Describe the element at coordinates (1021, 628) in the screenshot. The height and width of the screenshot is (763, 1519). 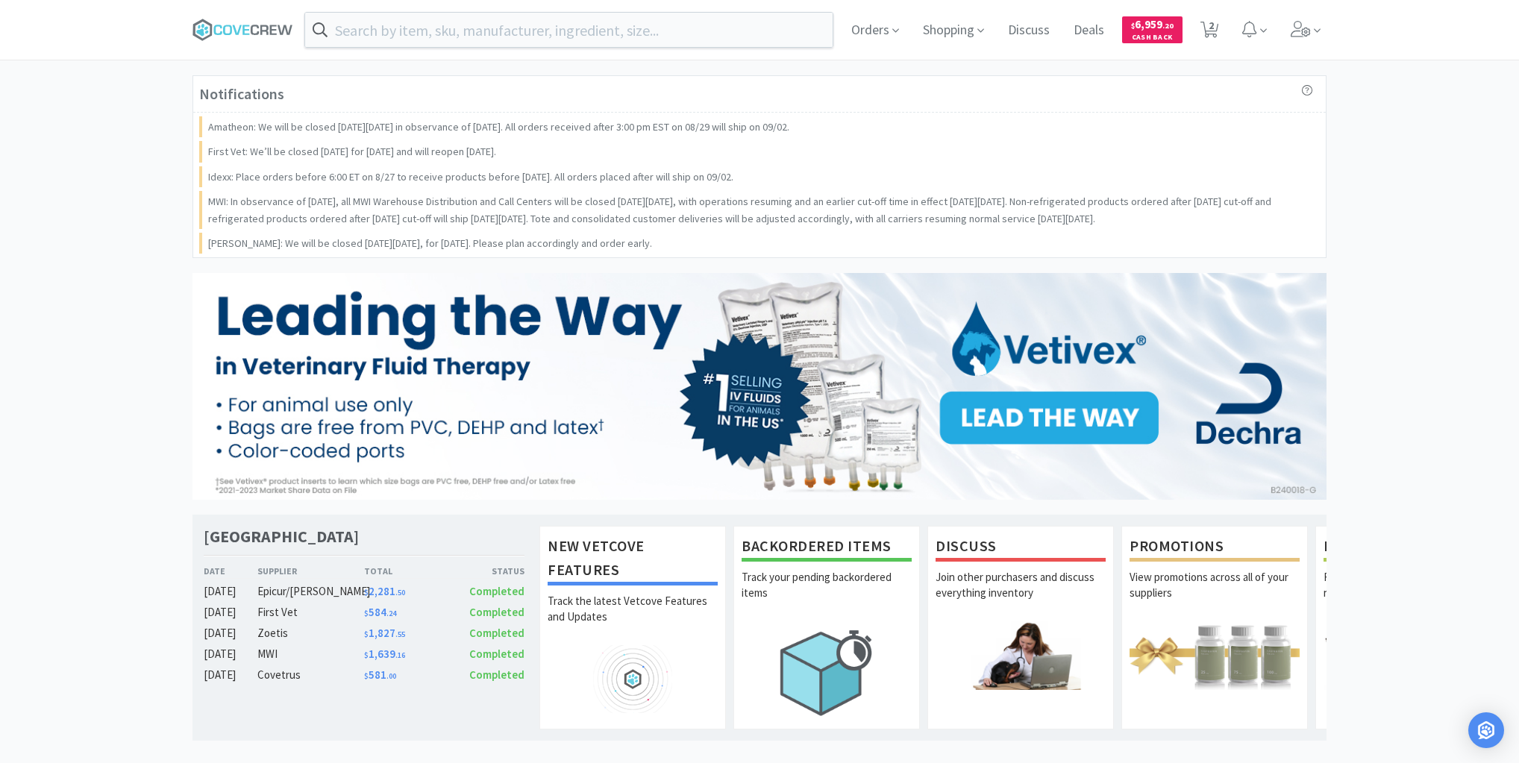
I see `a: DiscussJoin other purchasers and discuss everything inventory` at that location.